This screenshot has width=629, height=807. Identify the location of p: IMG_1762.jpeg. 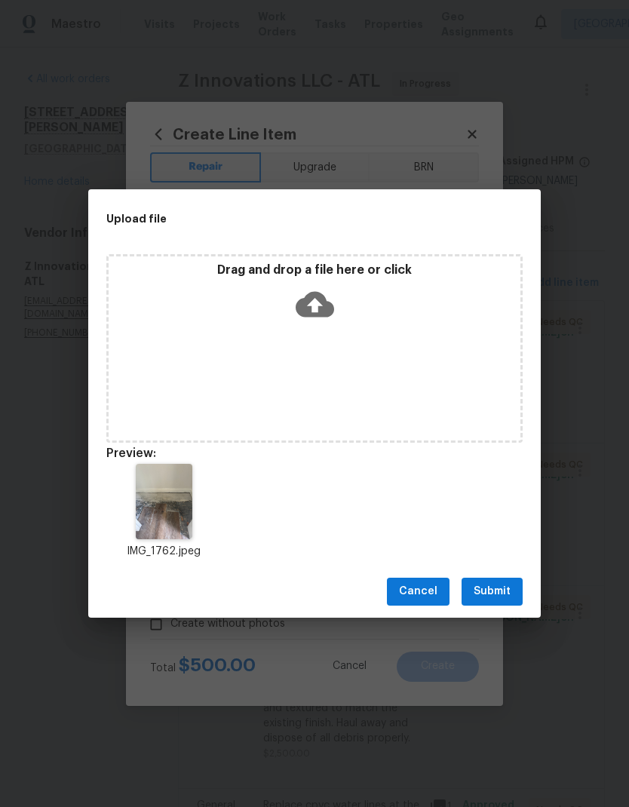
(164, 551).